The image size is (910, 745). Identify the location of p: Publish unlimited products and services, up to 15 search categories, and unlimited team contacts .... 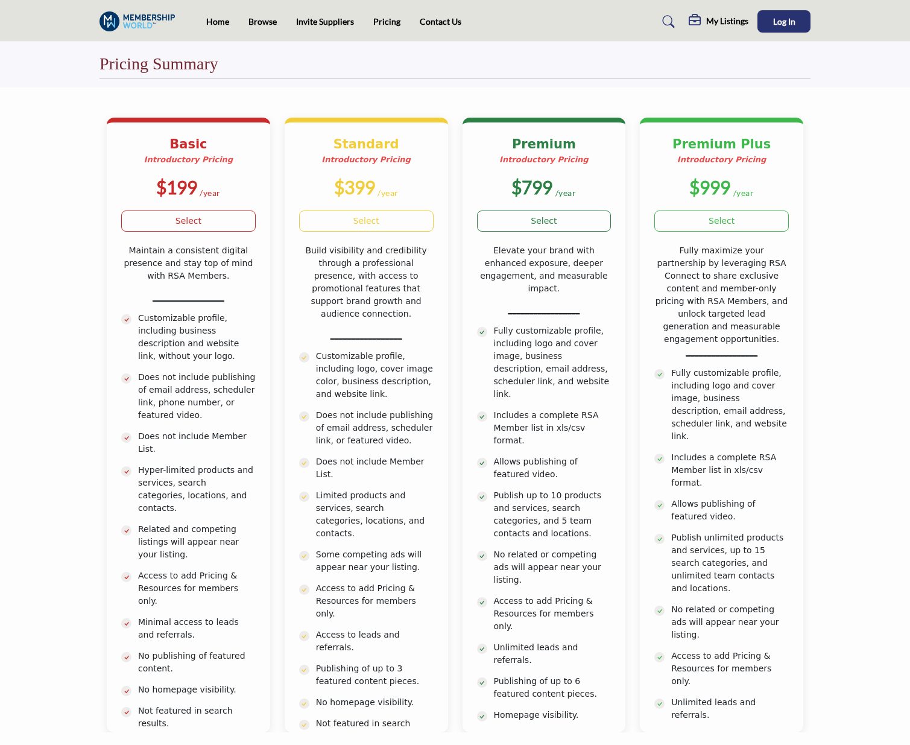
(730, 563).